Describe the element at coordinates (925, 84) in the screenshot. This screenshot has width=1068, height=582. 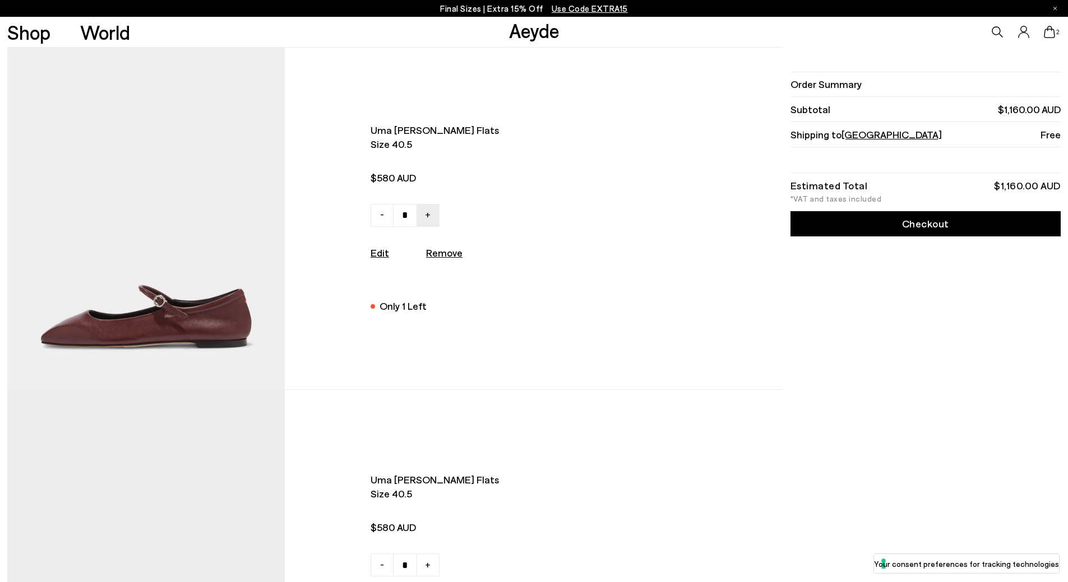
I see `li: Order Summary` at that location.